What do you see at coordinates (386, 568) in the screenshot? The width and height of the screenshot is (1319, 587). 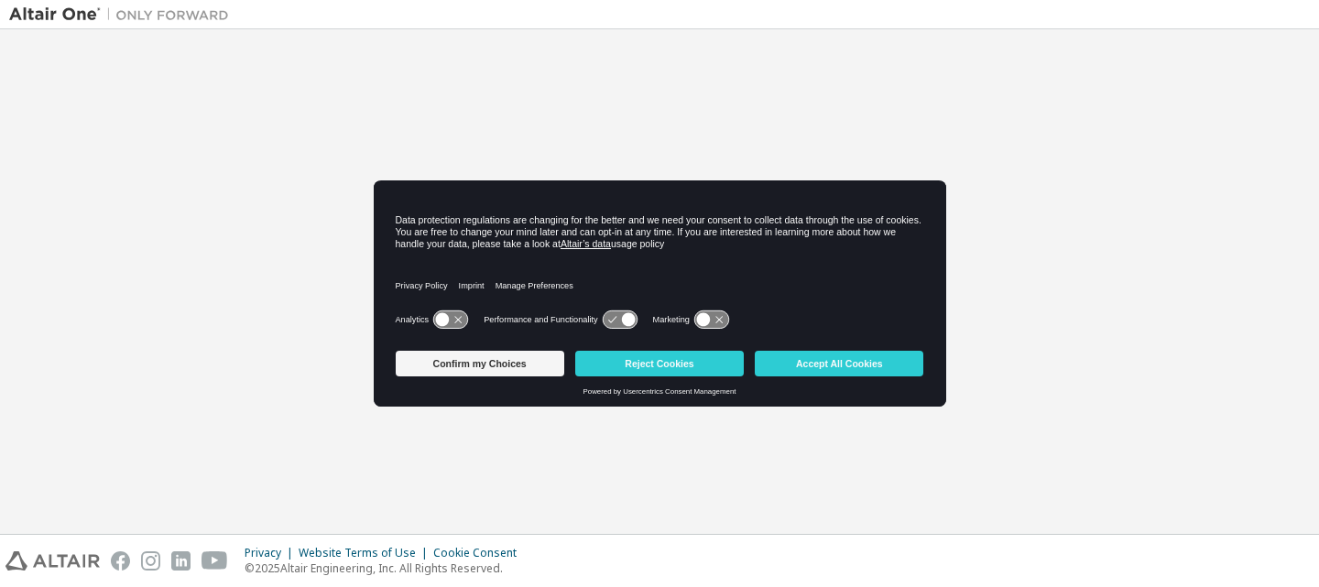 I see `p: © 2025 Altair Engineering, Inc. All Rights Reserved.` at bounding box center [386, 568].